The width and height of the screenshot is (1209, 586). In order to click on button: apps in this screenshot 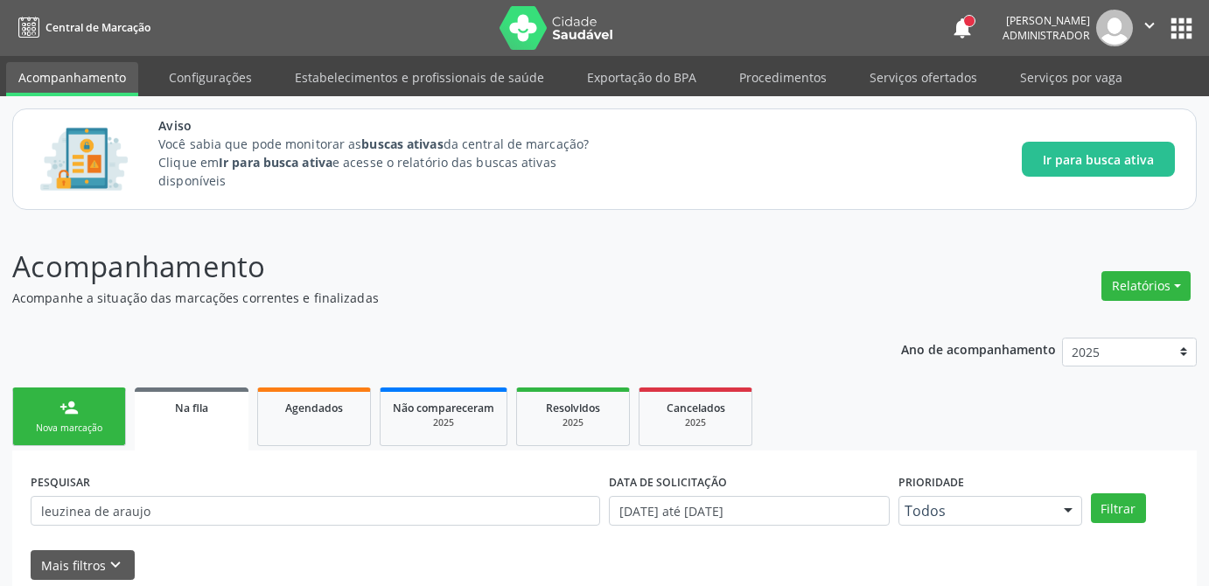, I will do `click(1181, 28)`.